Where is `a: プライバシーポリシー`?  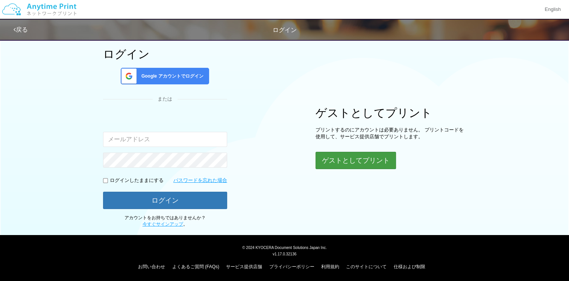
a: プライバシーポリシー is located at coordinates (292, 266).